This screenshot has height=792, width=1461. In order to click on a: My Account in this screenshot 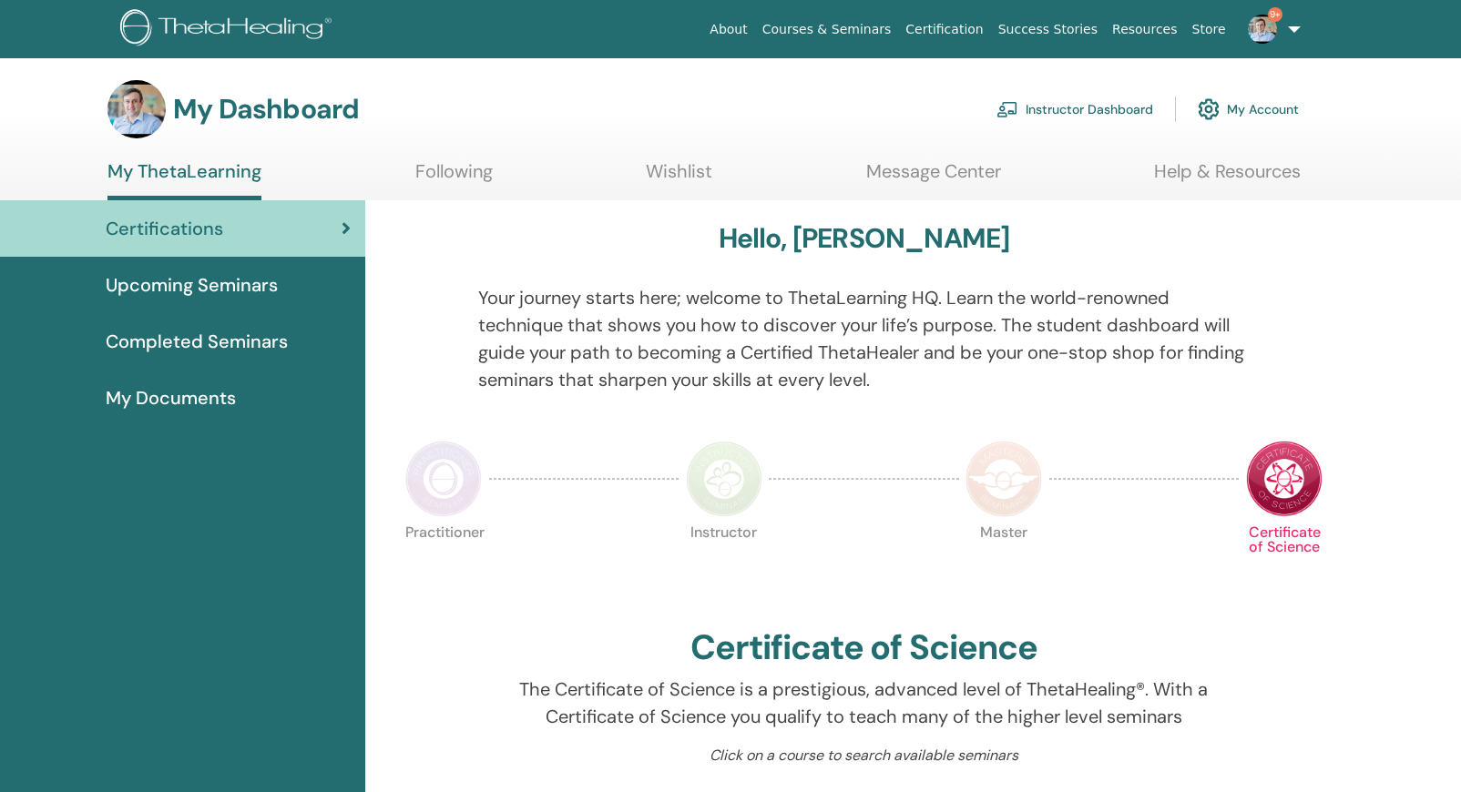, I will do `click(1248, 109)`.